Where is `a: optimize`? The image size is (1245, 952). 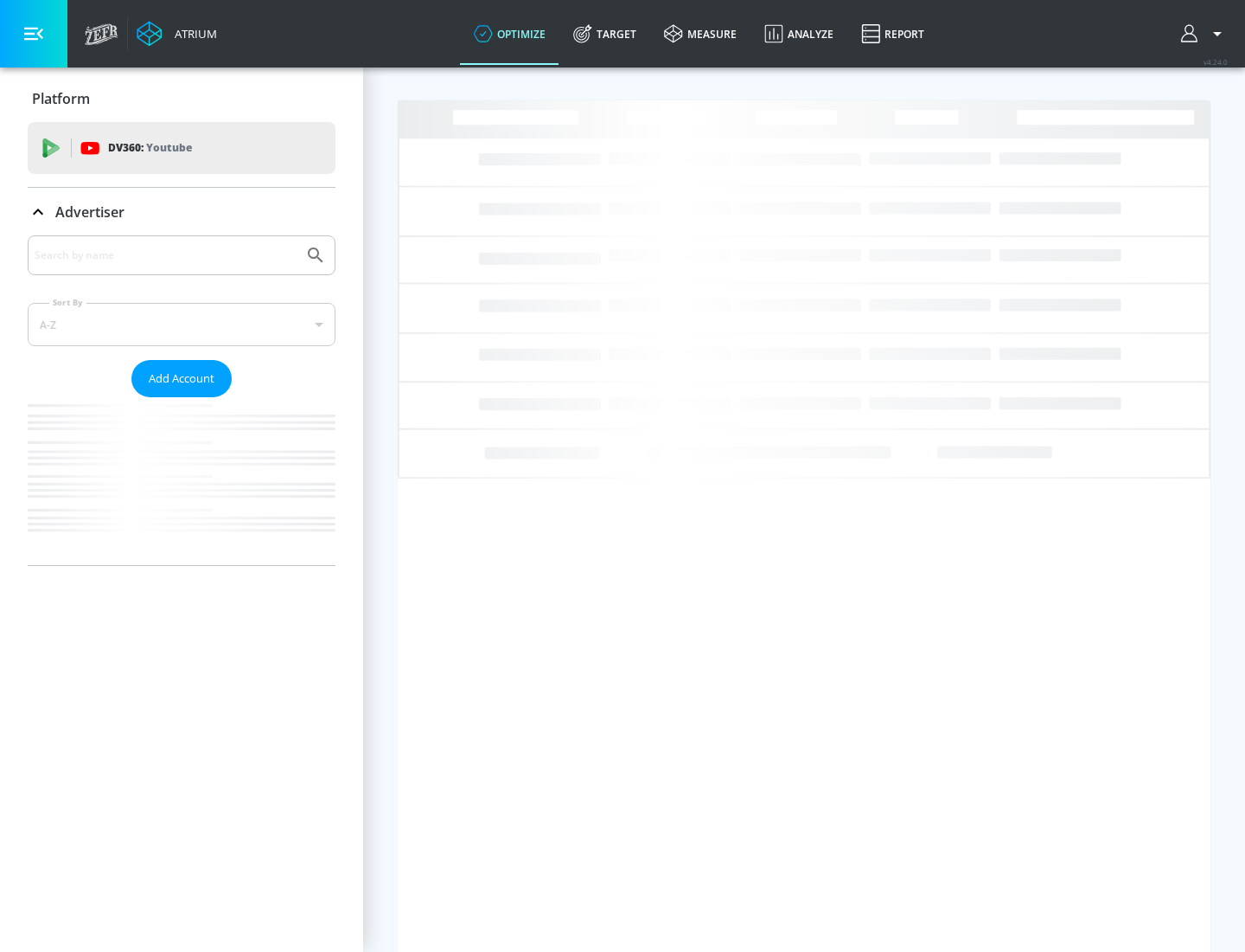 a: optimize is located at coordinates (510, 34).